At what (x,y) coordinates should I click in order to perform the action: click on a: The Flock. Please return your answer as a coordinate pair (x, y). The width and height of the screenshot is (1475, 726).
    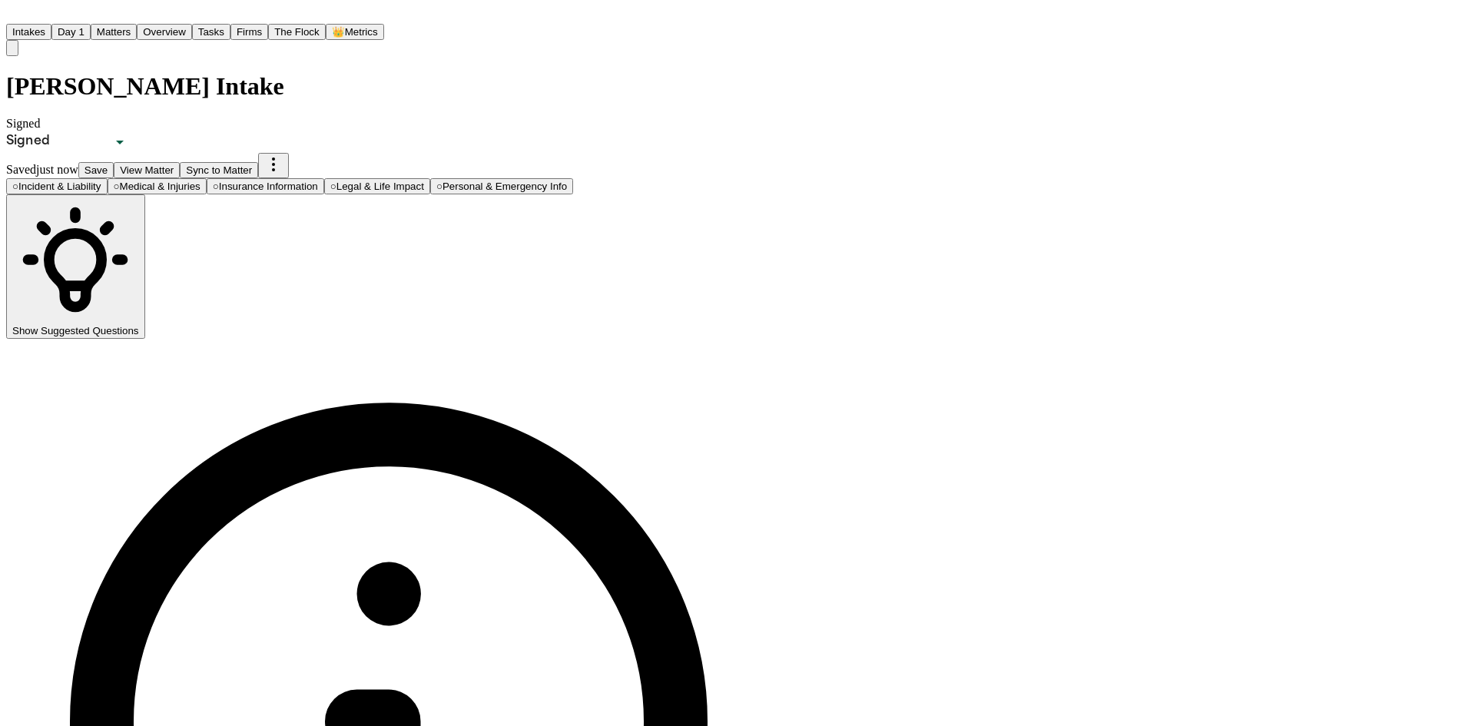
    Looking at the image, I should click on (297, 31).